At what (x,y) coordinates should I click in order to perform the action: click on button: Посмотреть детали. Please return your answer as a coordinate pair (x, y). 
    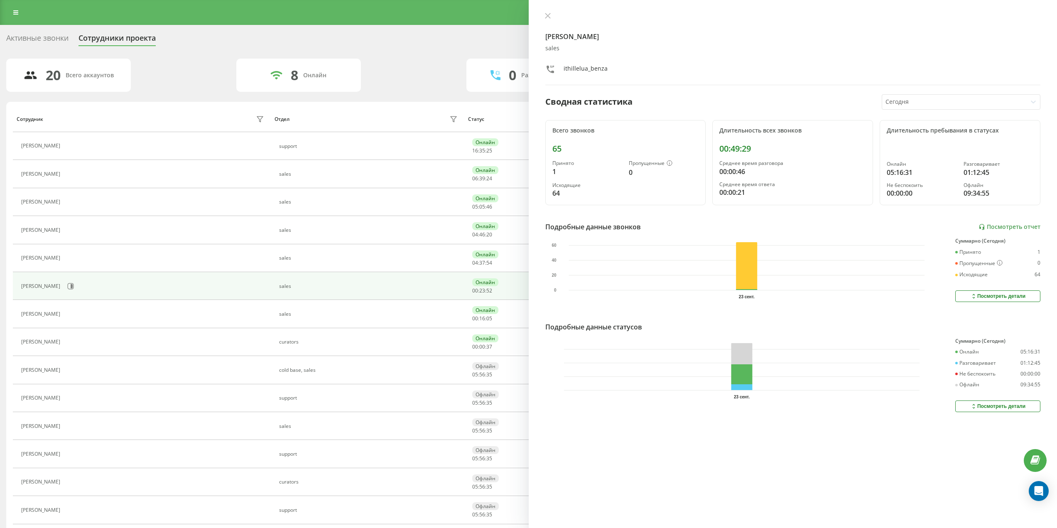
    Looking at the image, I should click on (998, 296).